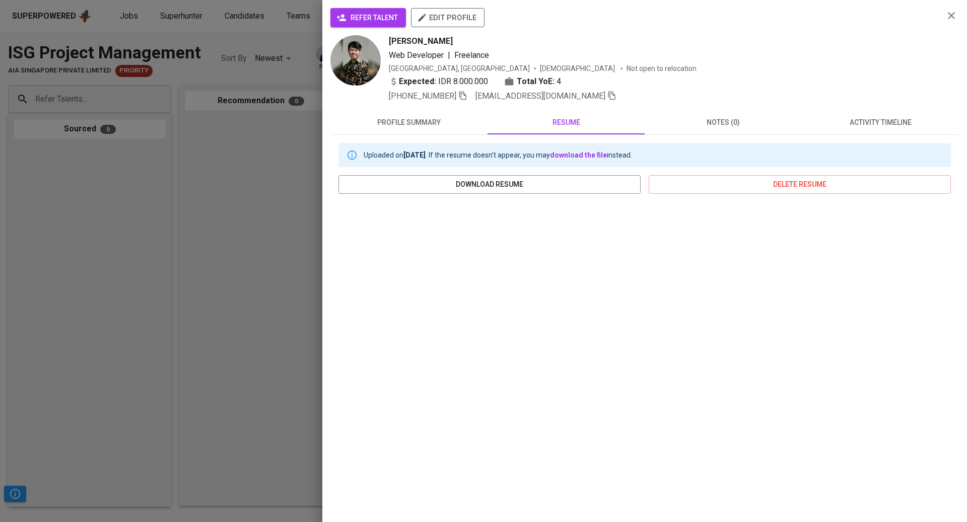 Image resolution: width=967 pixels, height=522 pixels. What do you see at coordinates (723, 122) in the screenshot?
I see `span: notes (0)` at bounding box center [723, 122].